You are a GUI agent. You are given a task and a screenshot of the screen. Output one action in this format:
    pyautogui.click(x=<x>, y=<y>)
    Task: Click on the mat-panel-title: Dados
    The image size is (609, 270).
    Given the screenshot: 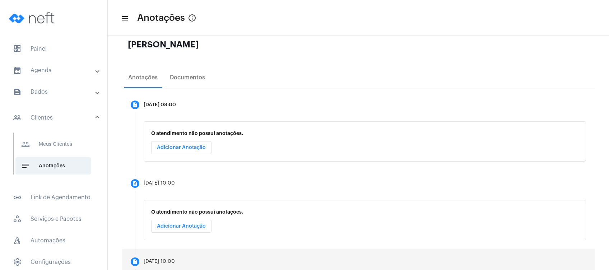 What is the action you would take?
    pyautogui.click(x=54, y=92)
    